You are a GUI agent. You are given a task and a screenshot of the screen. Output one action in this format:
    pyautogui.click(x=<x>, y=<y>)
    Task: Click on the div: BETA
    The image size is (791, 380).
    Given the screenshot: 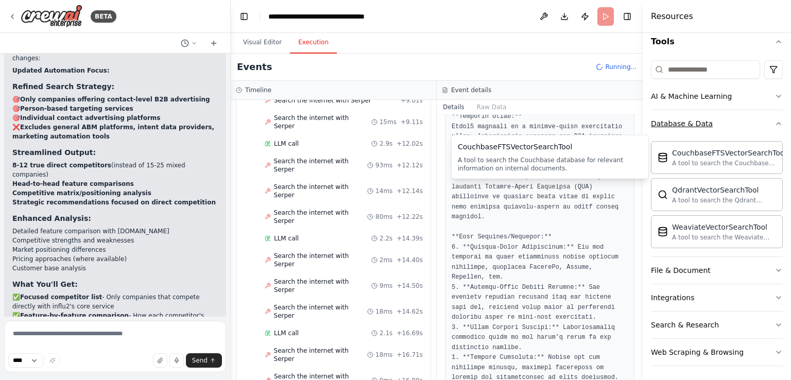 What is the action you would take?
    pyautogui.click(x=103, y=16)
    